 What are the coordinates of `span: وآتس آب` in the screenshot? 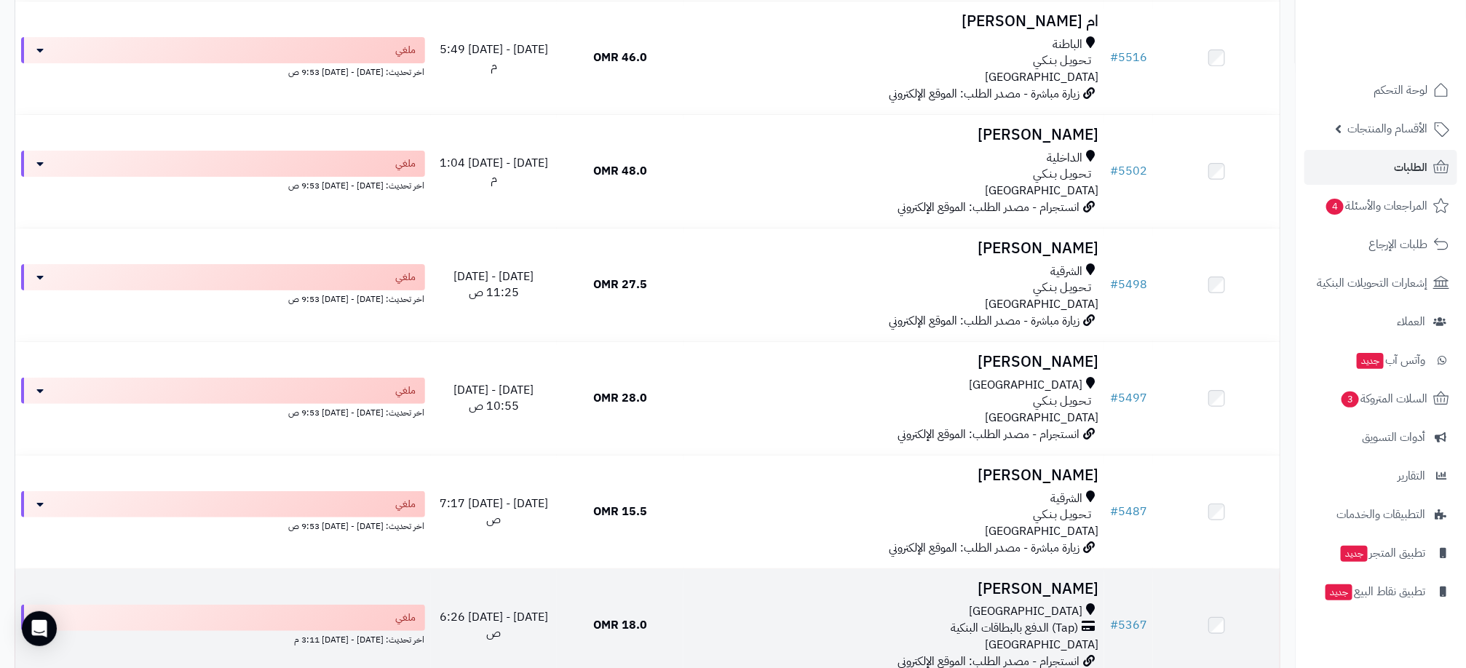 It's located at (1391, 360).